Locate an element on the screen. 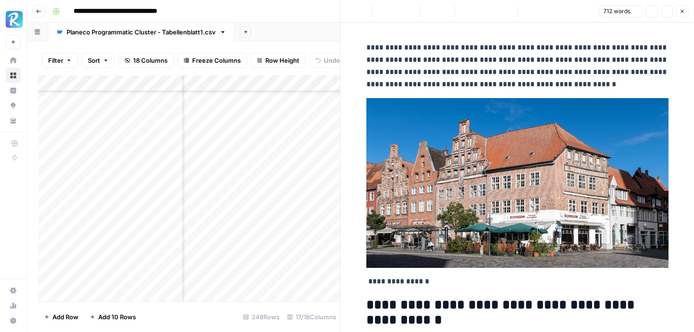 The image size is (694, 332). button: 18 Columns is located at coordinates (146, 60).